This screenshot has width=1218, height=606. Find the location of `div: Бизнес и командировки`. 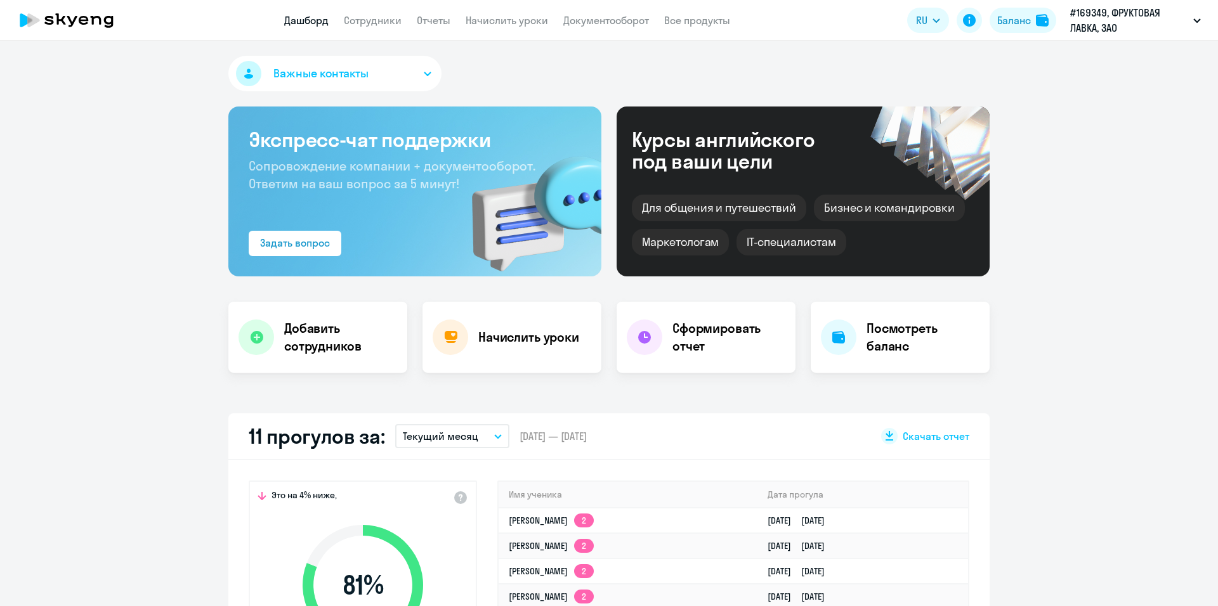

div: Бизнес и командировки is located at coordinates (889, 208).